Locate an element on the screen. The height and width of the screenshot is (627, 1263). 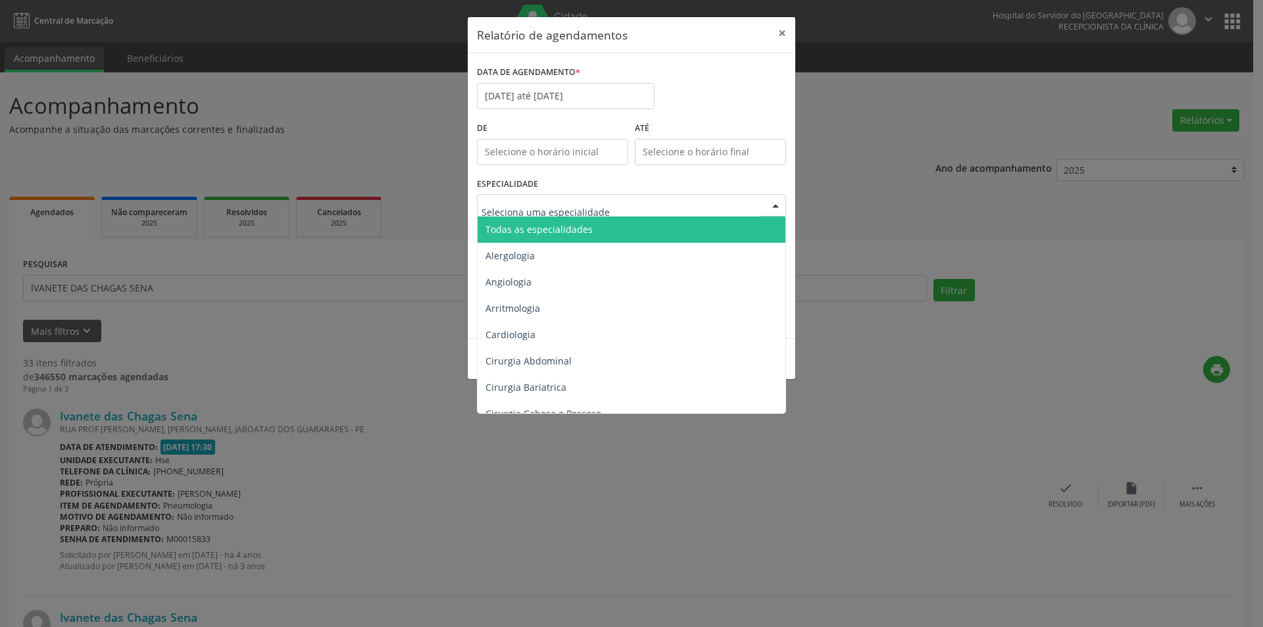
span: Alergologia is located at coordinates (510, 255).